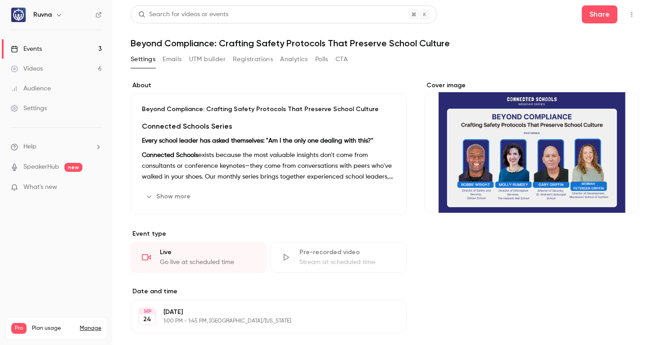  What do you see at coordinates (183, 14) in the screenshot?
I see `div: Search for videos or events` at bounding box center [183, 14].